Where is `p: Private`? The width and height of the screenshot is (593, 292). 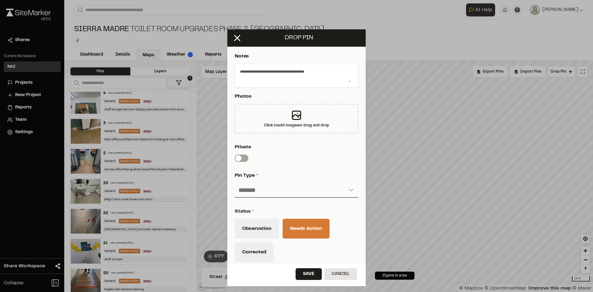
p: Private is located at coordinates (295, 147).